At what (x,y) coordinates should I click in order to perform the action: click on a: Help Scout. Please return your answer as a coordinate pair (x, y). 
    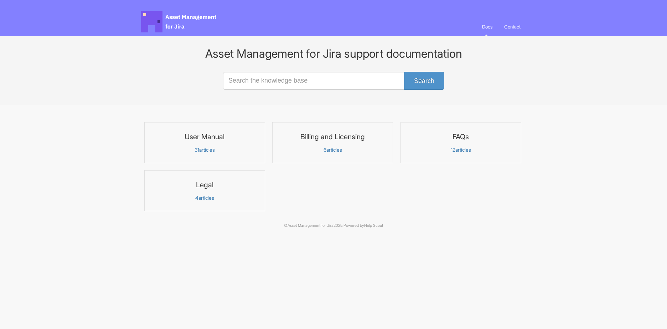
    Looking at the image, I should click on (373, 226).